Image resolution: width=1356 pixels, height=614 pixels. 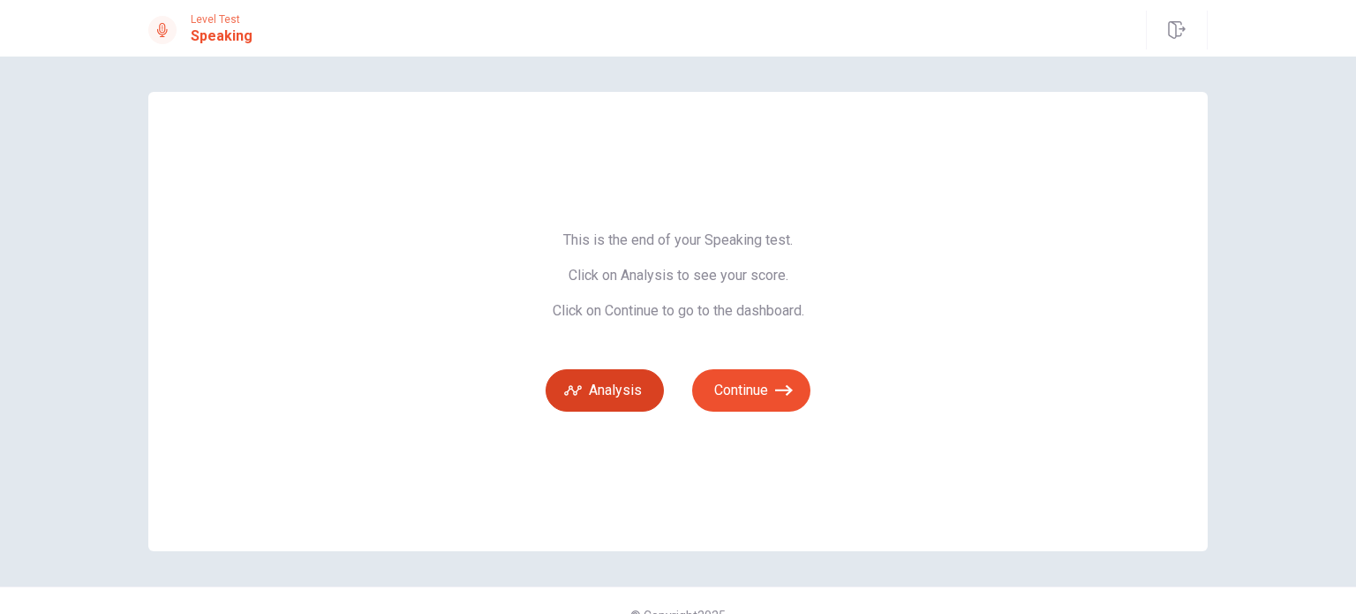 What do you see at coordinates (678, 275) in the screenshot?
I see `span: This is the end of your Speaking test. Click on Analysis to see your score. Click on Continue to ...` at bounding box center [678, 275].